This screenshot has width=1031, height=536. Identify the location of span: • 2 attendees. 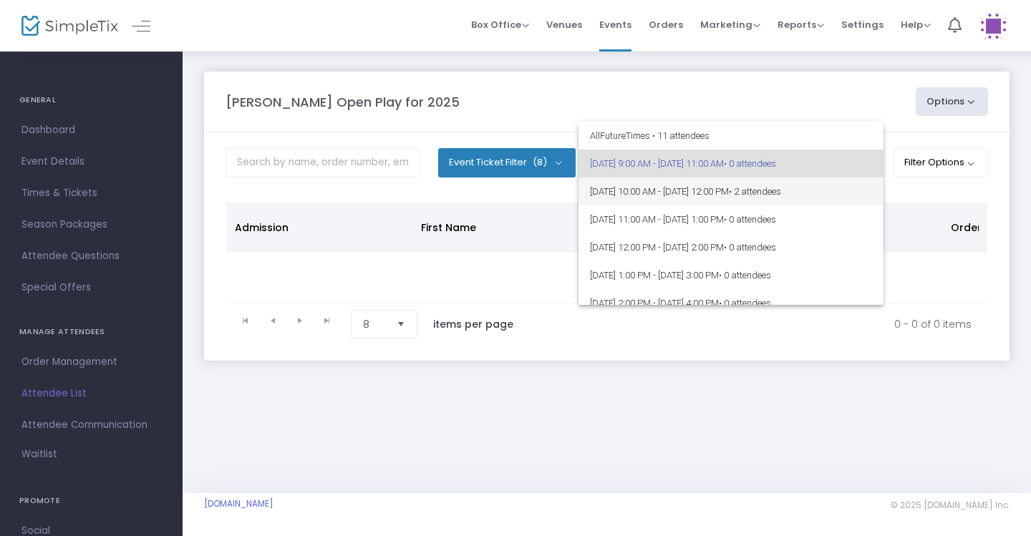
(755, 191).